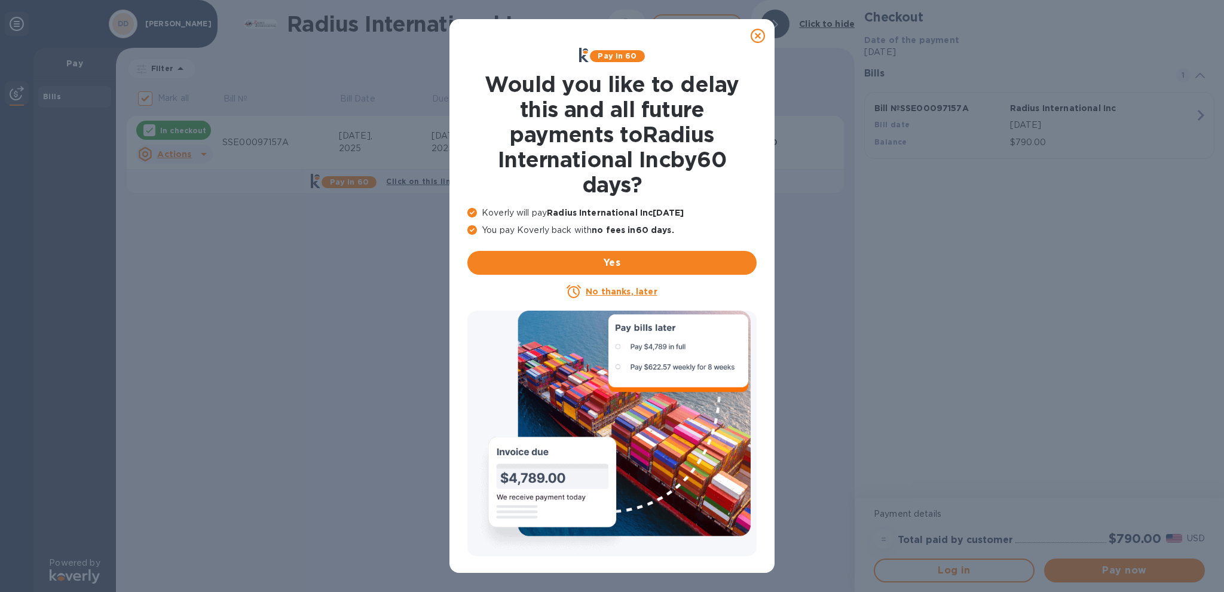  What do you see at coordinates (617, 56) in the screenshot?
I see `b: Pay in 60` at bounding box center [617, 56].